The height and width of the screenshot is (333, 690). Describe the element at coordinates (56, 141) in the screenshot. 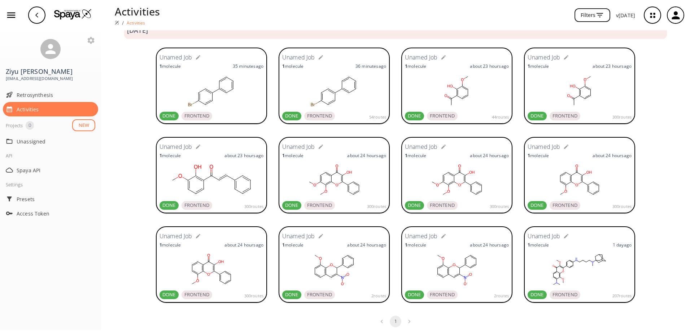

I see `span: Unassigned` at that location.